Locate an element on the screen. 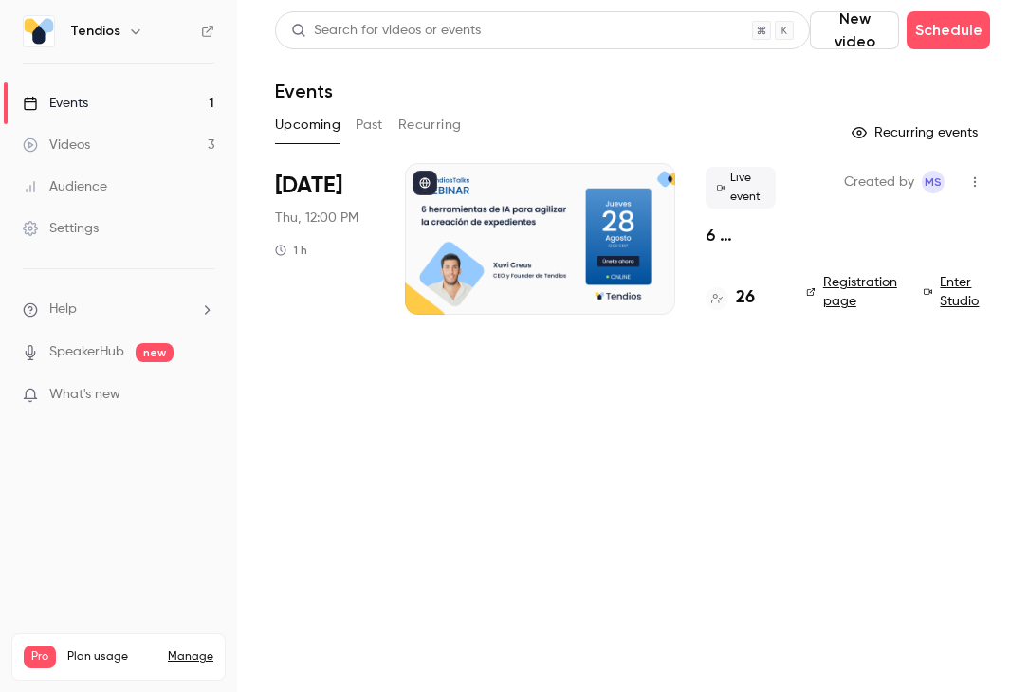 Image resolution: width=1028 pixels, height=692 pixels. span: Plan usage is located at coordinates (112, 657).